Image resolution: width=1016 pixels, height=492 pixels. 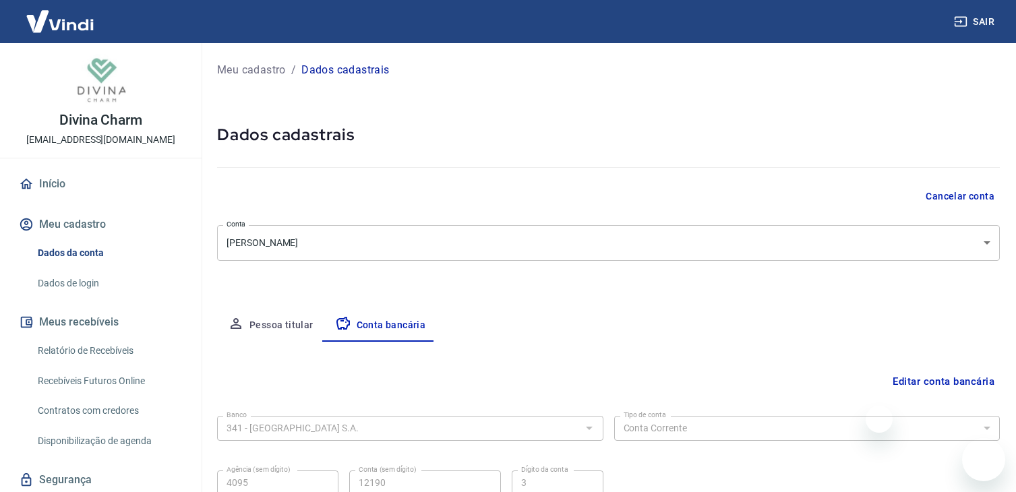 What do you see at coordinates (943, 381) in the screenshot?
I see `button: Editar conta bancária` at bounding box center [943, 381].